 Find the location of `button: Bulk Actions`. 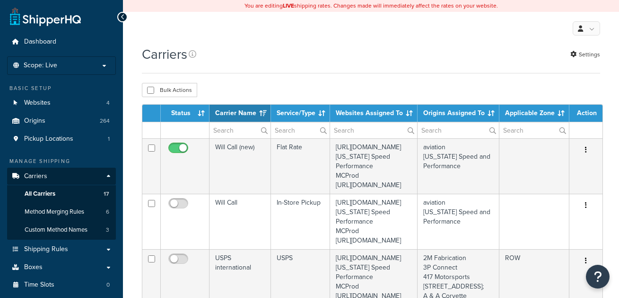

button: Bulk Actions is located at coordinates (169, 90).